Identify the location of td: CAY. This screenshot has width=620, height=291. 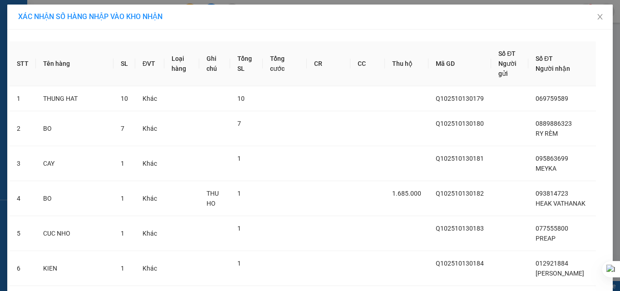
(74, 163).